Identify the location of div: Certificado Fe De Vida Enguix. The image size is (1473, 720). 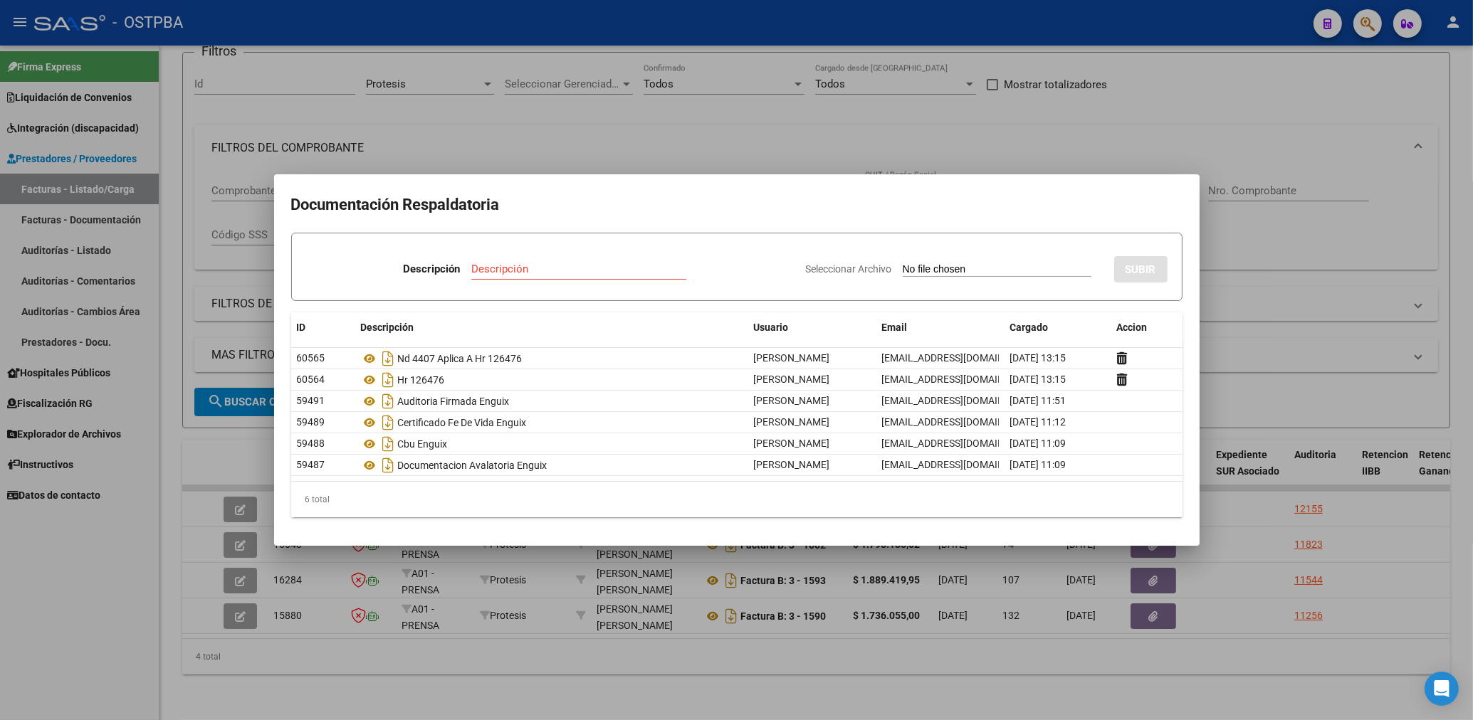
(552, 423).